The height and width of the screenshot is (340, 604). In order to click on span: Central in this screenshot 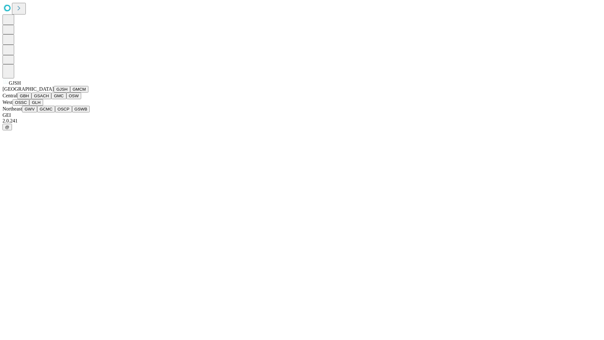, I will do `click(10, 95)`.